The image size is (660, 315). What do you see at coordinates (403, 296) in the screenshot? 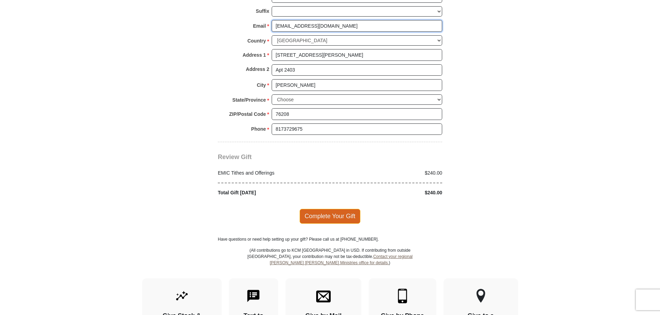
I see `img: mobile.svg` at bounding box center [403, 296].